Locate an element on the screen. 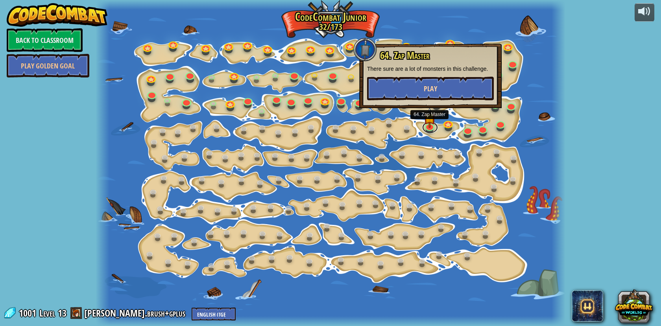 This screenshot has height=326, width=661. img: level-banner-started.png is located at coordinates (430, 118).